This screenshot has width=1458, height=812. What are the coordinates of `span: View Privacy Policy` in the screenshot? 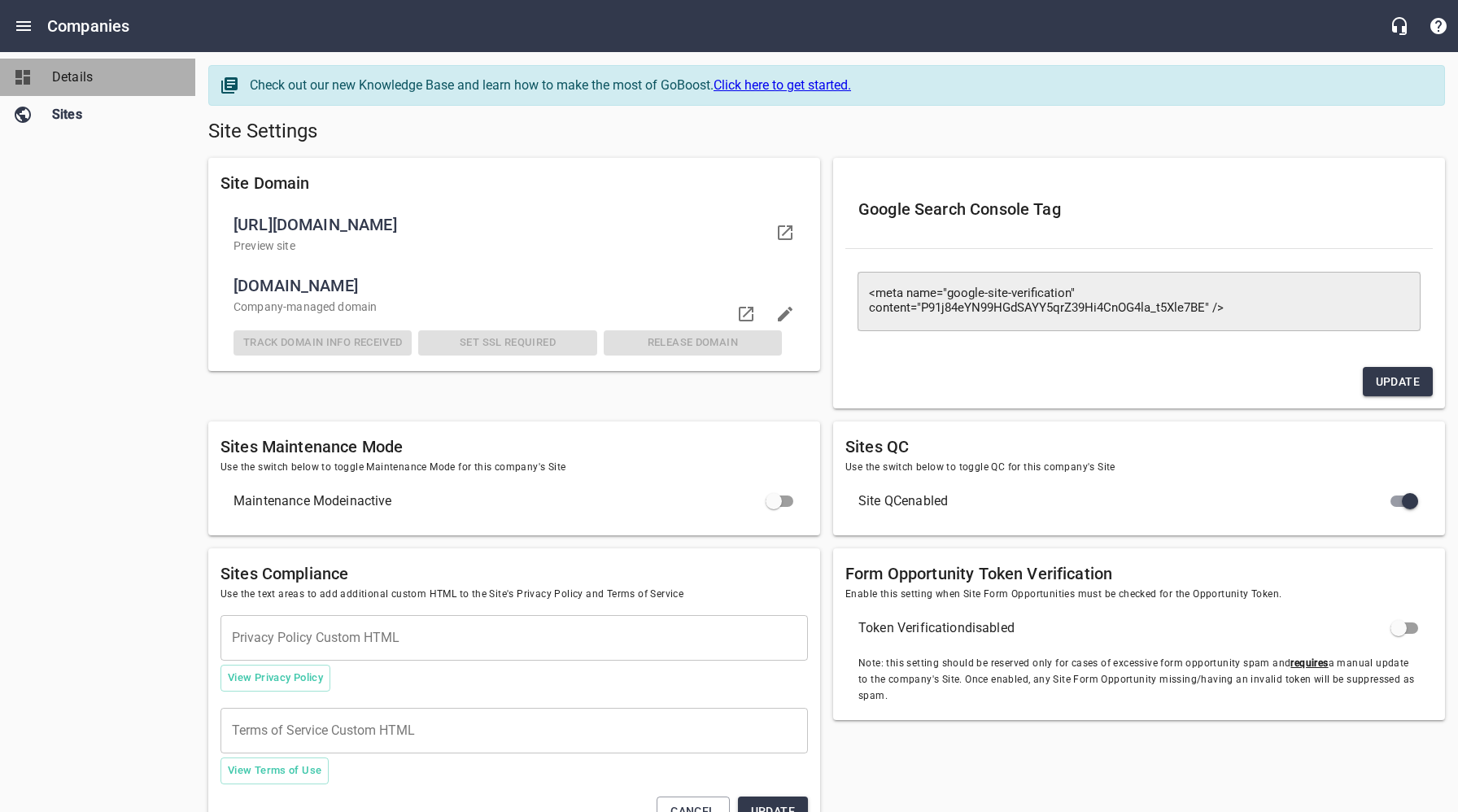 It's located at (275, 678).